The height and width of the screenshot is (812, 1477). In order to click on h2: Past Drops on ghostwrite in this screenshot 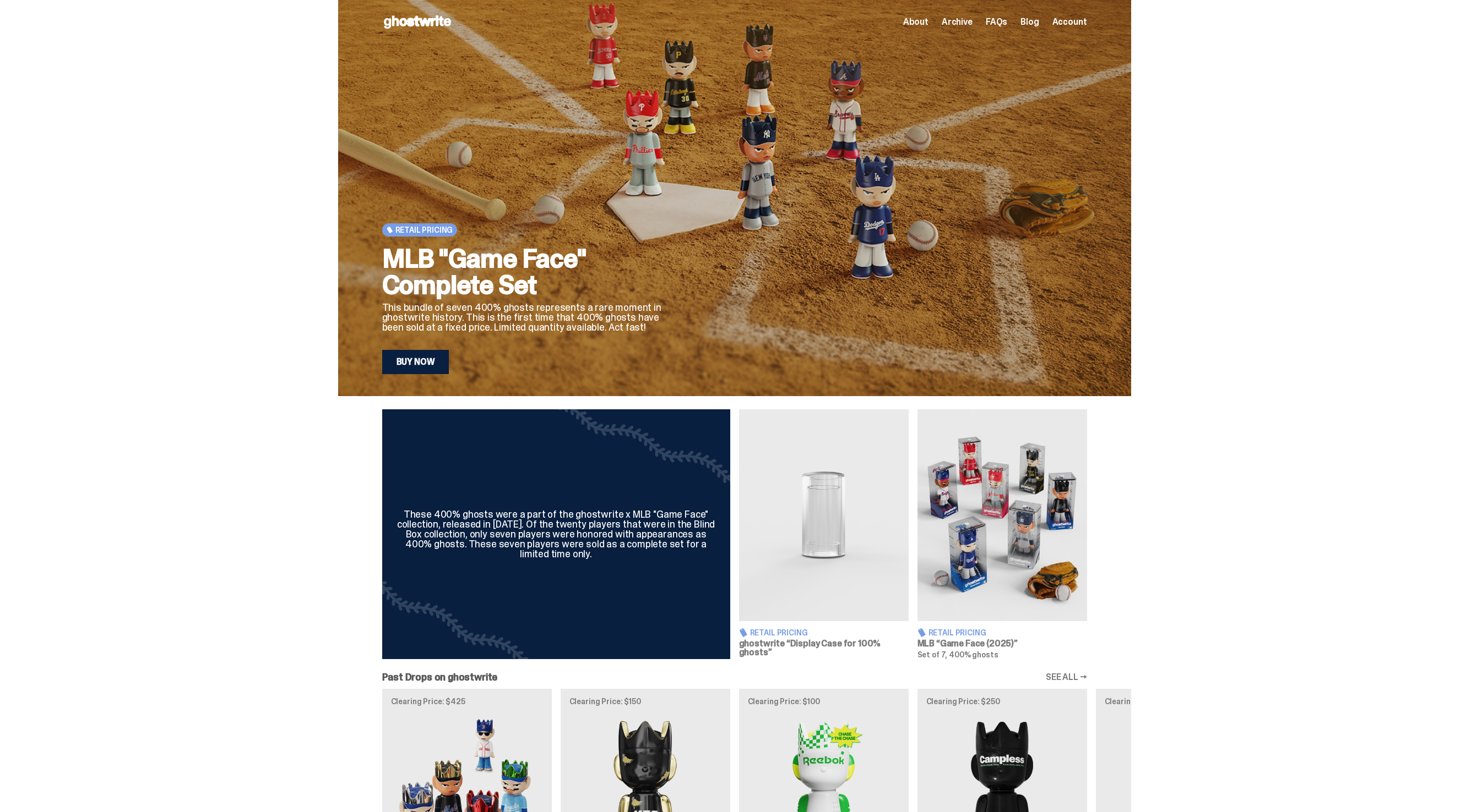, I will do `click(440, 678)`.